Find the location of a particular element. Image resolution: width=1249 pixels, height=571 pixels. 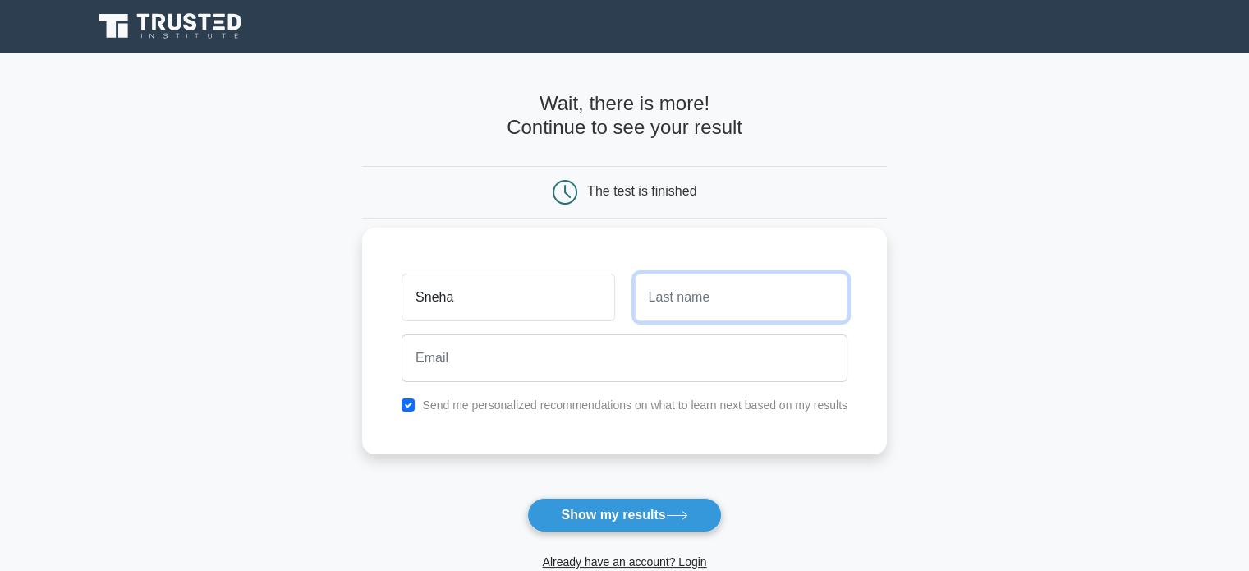

div: The test is finished is located at coordinates (641, 191).